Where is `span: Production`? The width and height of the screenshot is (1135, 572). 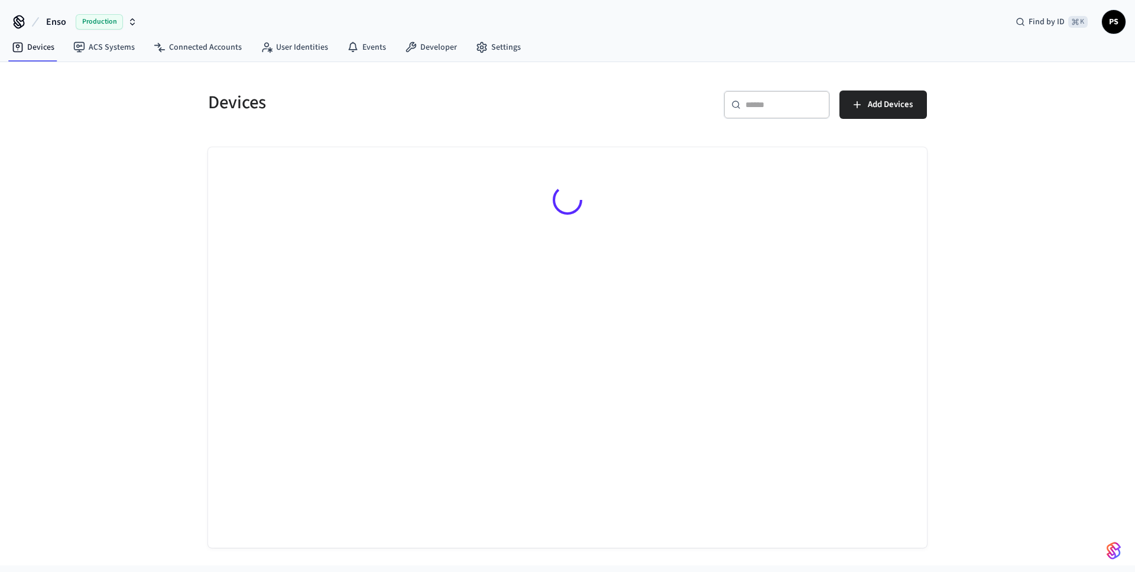
span: Production is located at coordinates (99, 22).